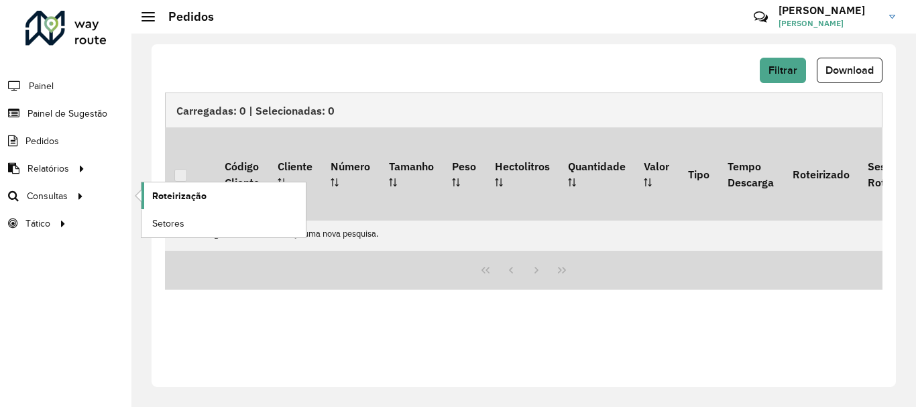  I want to click on th: Número, so click(351, 174).